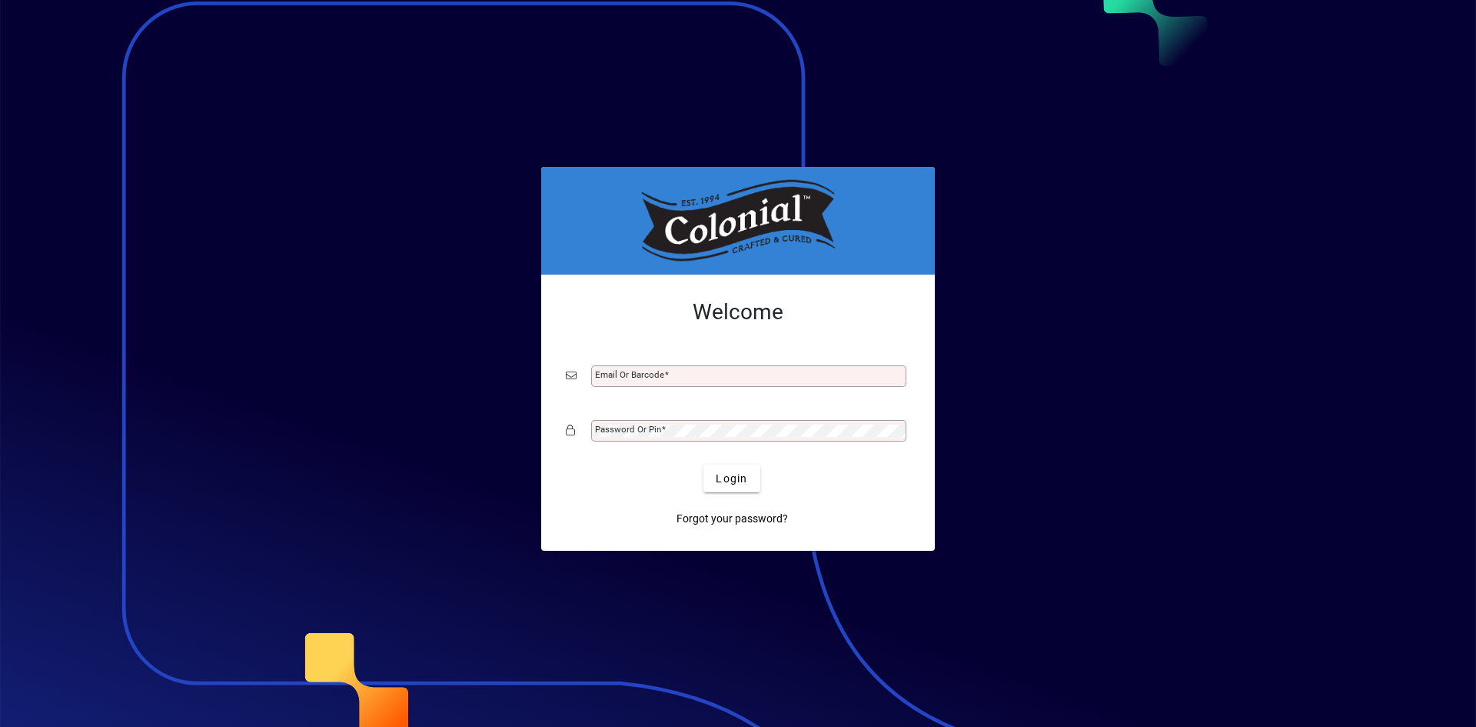  I want to click on mat-label: Email or Barcode, so click(630, 374).